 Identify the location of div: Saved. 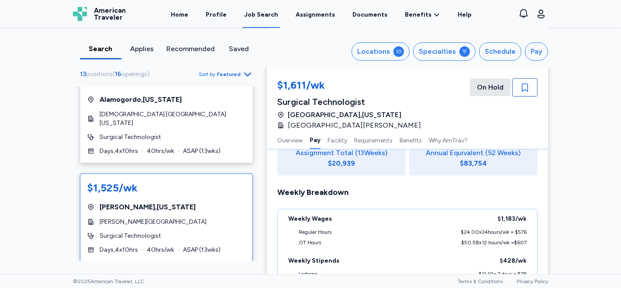
(239, 49).